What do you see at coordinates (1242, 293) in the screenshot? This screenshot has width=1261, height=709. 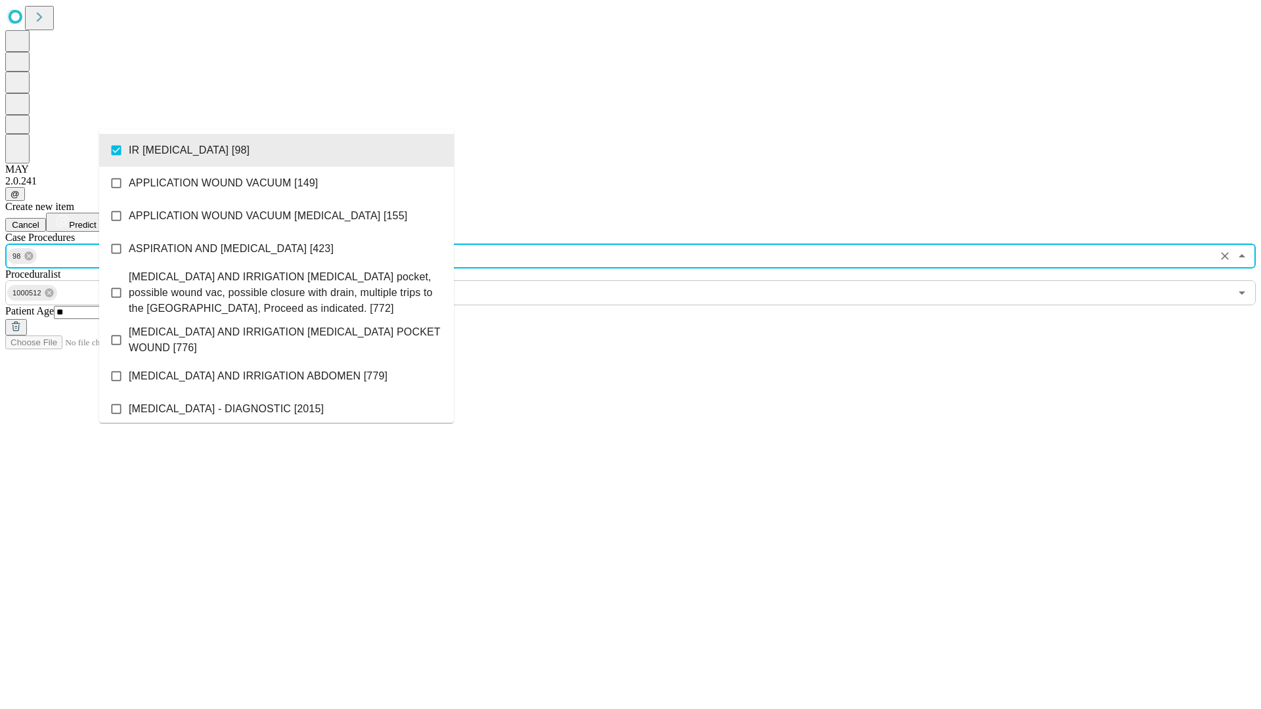 I see `button: Open` at bounding box center [1242, 293].